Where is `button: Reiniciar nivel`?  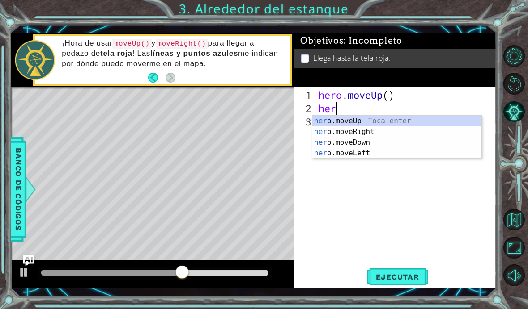 button: Reiniciar nivel is located at coordinates (514, 84).